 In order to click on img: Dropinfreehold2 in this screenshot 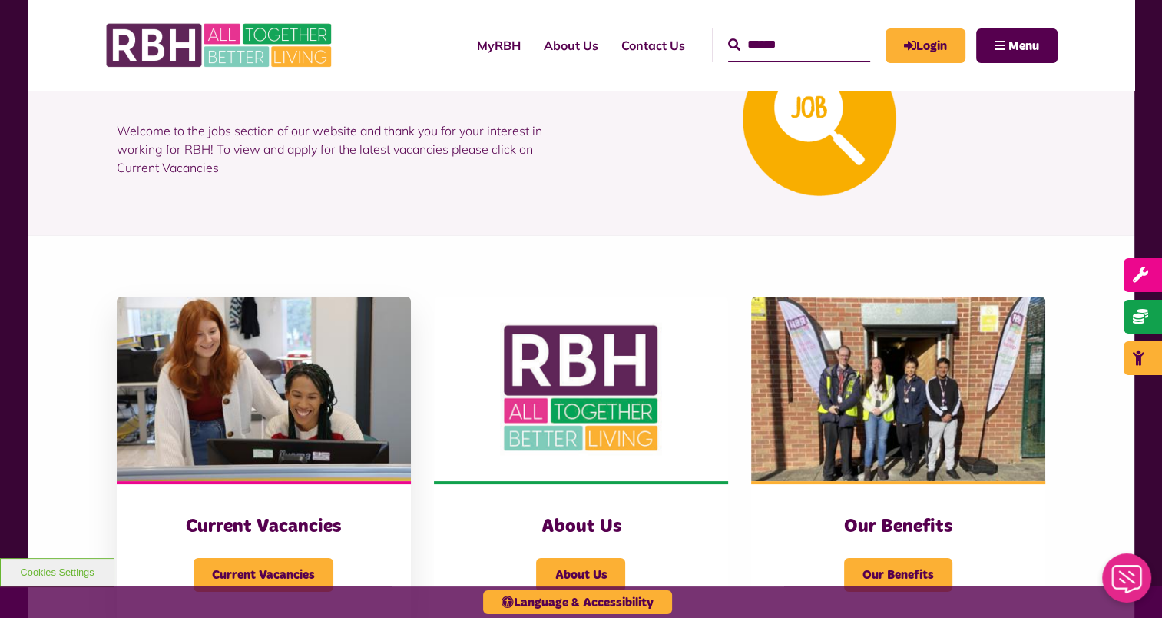, I will do `click(898, 389)`.